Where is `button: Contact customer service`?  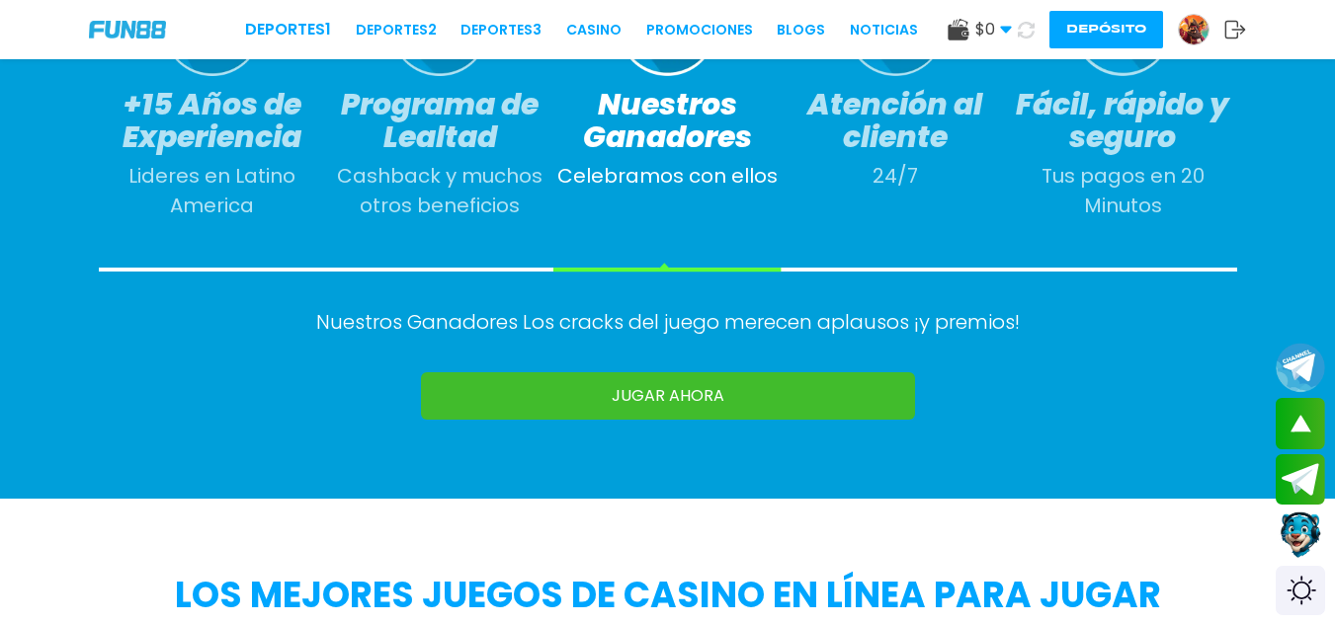 button: Contact customer service is located at coordinates (1300, 536).